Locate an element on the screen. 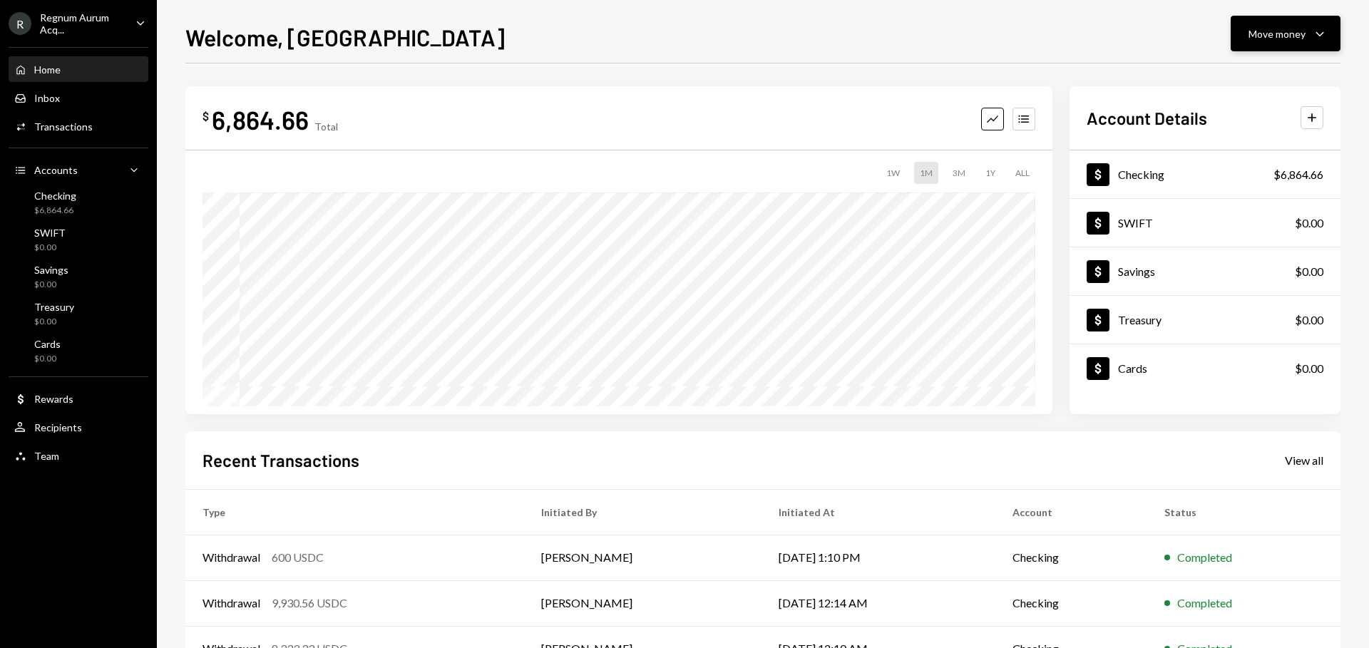 The height and width of the screenshot is (648, 1369). div: Team is located at coordinates (46, 456).